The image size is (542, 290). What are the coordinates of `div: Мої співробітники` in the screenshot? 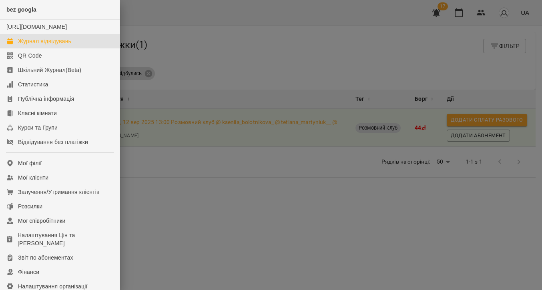 It's located at (42, 221).